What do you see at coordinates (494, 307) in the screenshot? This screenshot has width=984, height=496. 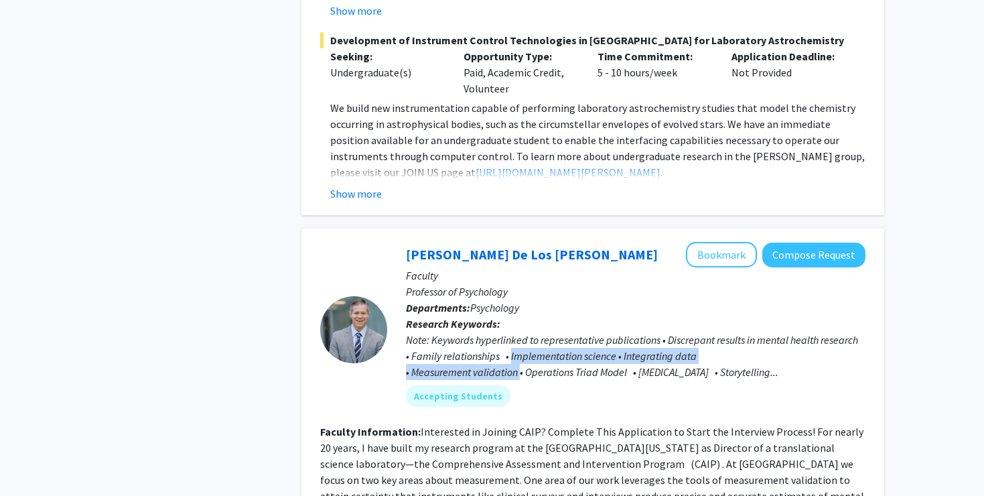 I see `span: Psychology` at bounding box center [494, 307].